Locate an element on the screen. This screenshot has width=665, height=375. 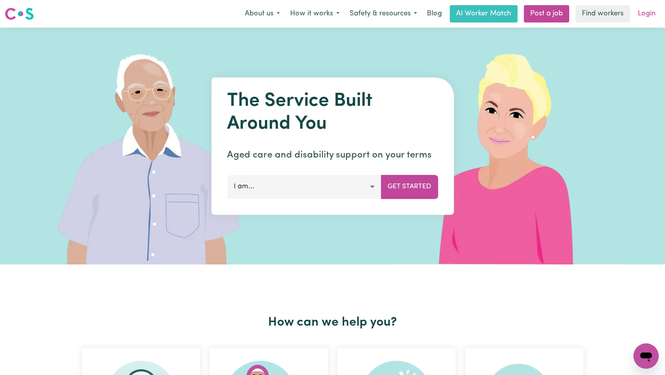
a: Blog is located at coordinates (435, 14).